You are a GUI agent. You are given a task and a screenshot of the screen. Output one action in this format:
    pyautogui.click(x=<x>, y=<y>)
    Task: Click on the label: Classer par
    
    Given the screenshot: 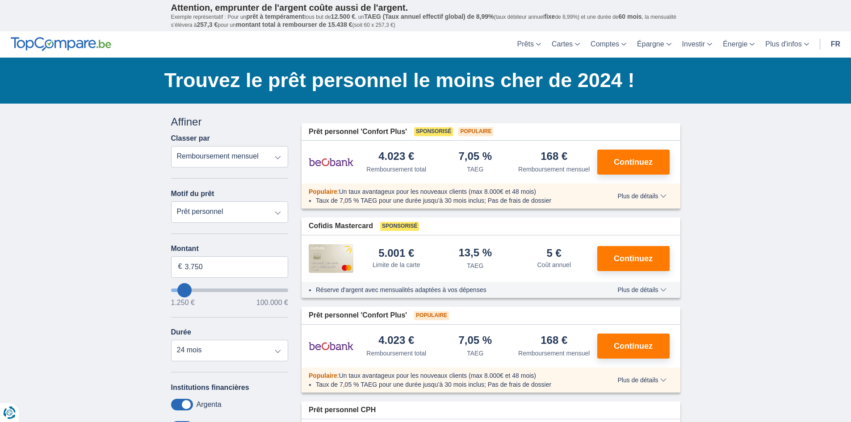 What is the action you would take?
    pyautogui.click(x=190, y=139)
    